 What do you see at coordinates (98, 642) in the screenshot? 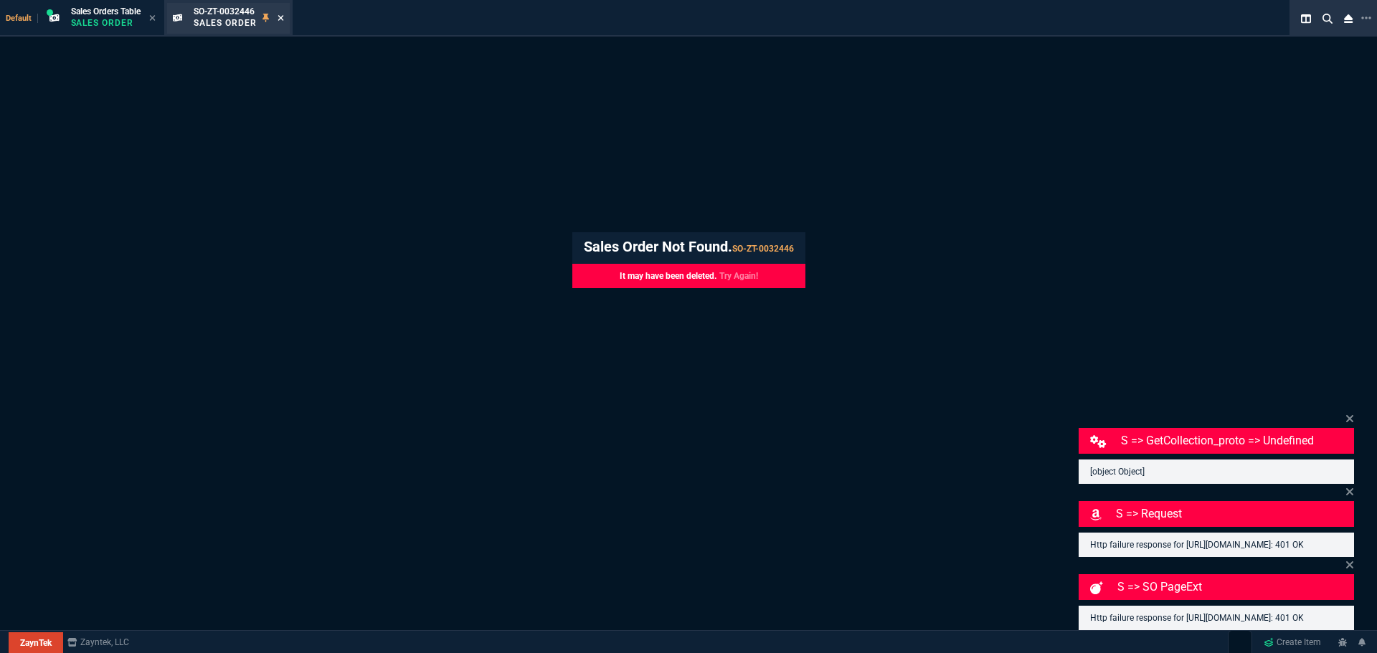
I see `a: msbcCompanyName` at bounding box center [98, 642].